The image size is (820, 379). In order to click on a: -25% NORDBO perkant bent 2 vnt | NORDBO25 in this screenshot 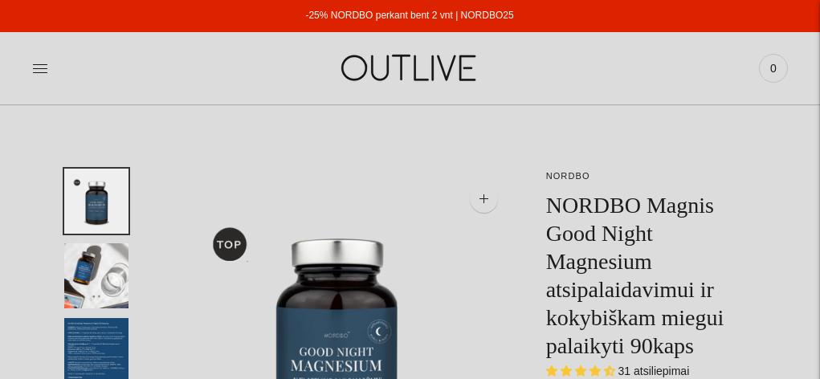, I will do `click(409, 15)`.